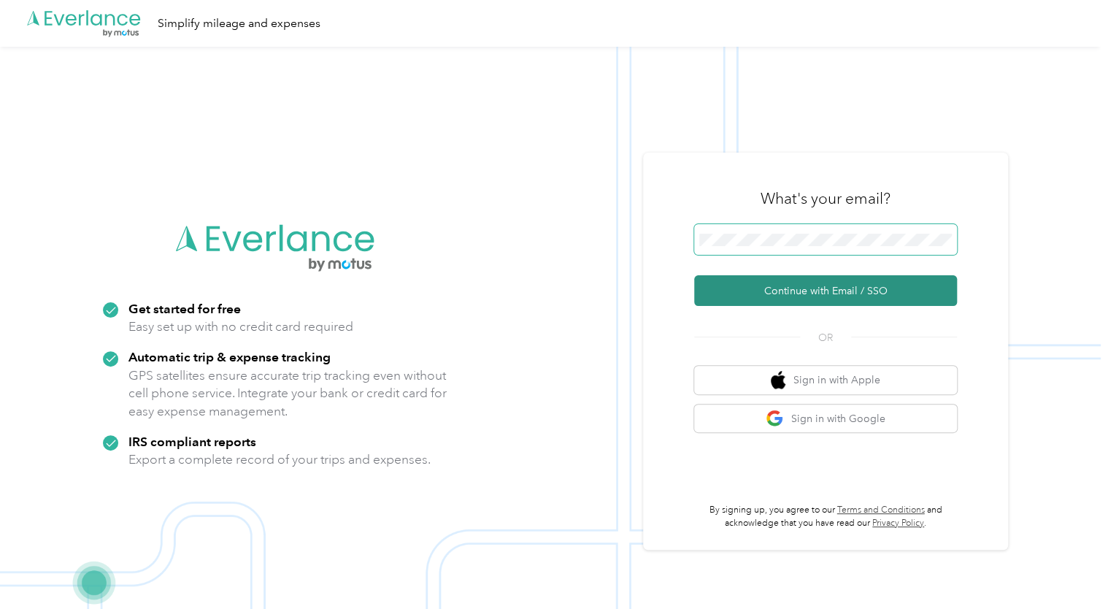  What do you see at coordinates (774, 418) in the screenshot?
I see `img: google logo` at bounding box center [774, 418].